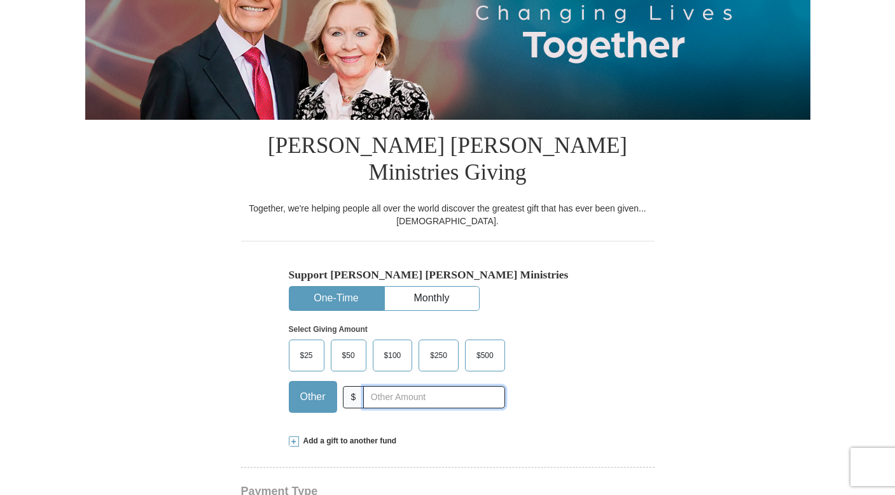 The height and width of the screenshot is (495, 895). Describe the element at coordinates (337, 298) in the screenshot. I see `button: One-Time` at that location.